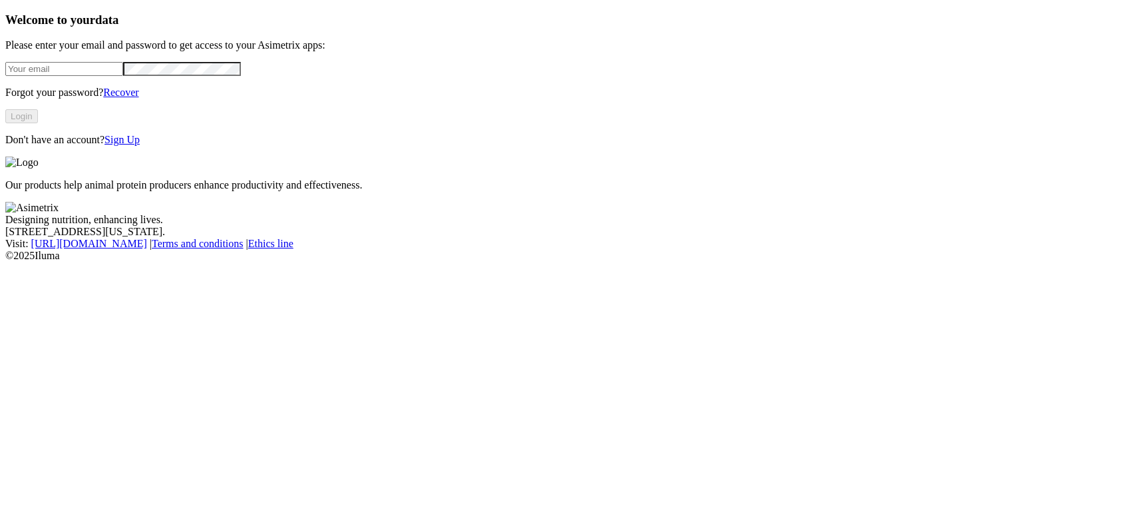  What do you see at coordinates (568, 256) in the screenshot?
I see `div: © 2025 Iluma` at bounding box center [568, 256].